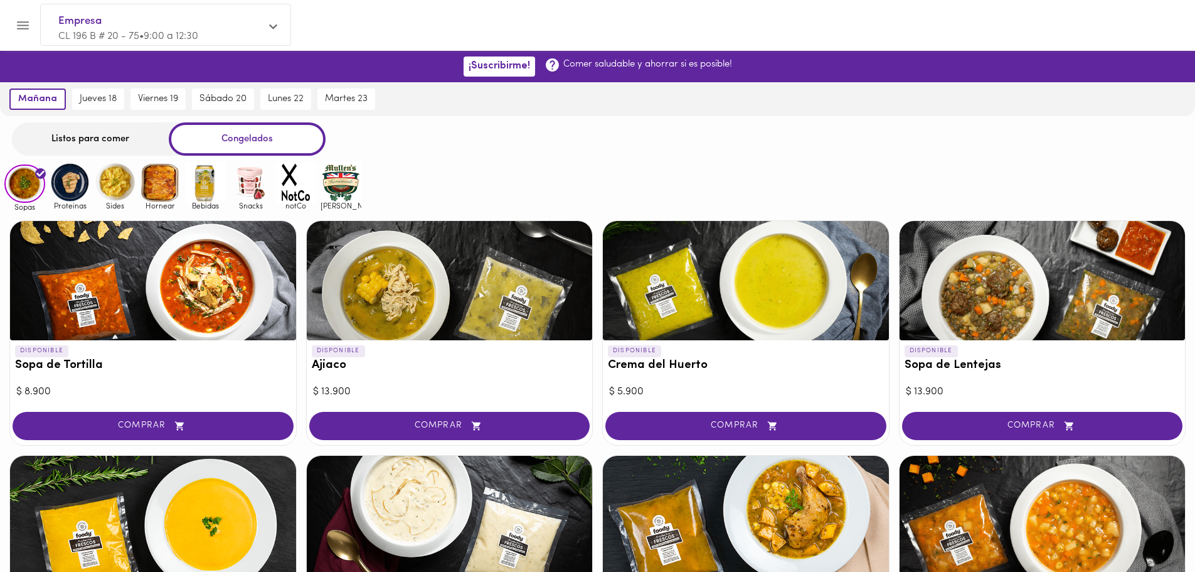  I want to click on div: Crema del Huerto, so click(746, 280).